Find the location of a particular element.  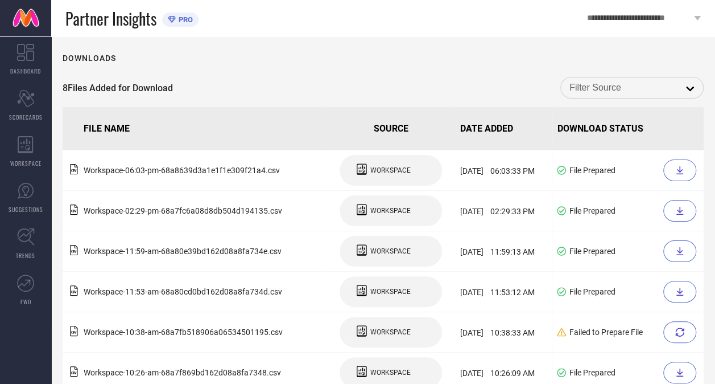

h1: Downloads is located at coordinates (89, 58).